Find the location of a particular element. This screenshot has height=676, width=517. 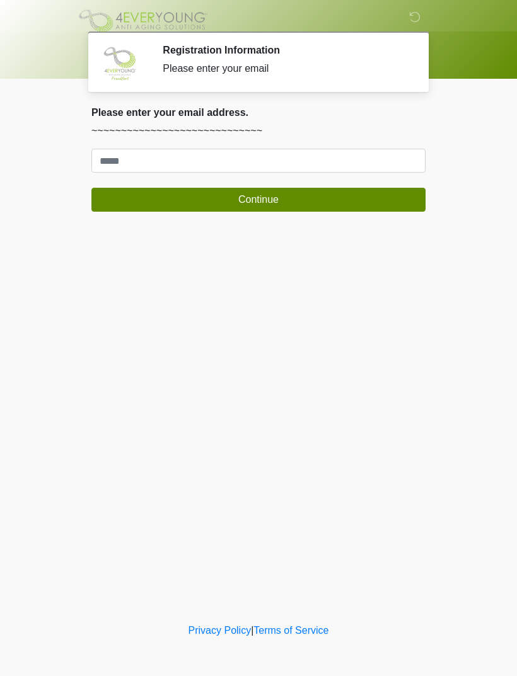

h2: Registration Information is located at coordinates (284, 50).